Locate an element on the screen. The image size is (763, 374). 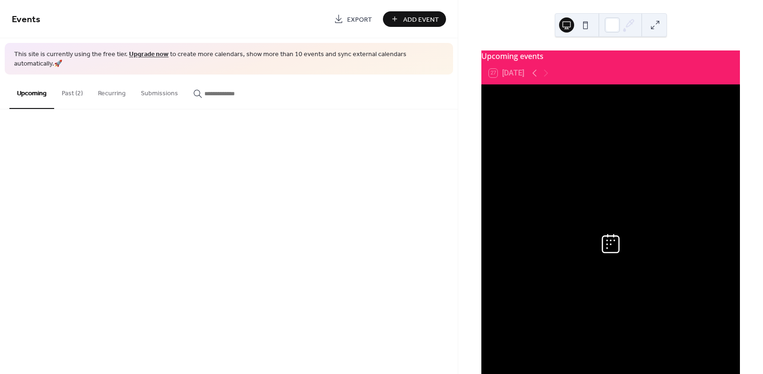
a: Export is located at coordinates (353, 19).